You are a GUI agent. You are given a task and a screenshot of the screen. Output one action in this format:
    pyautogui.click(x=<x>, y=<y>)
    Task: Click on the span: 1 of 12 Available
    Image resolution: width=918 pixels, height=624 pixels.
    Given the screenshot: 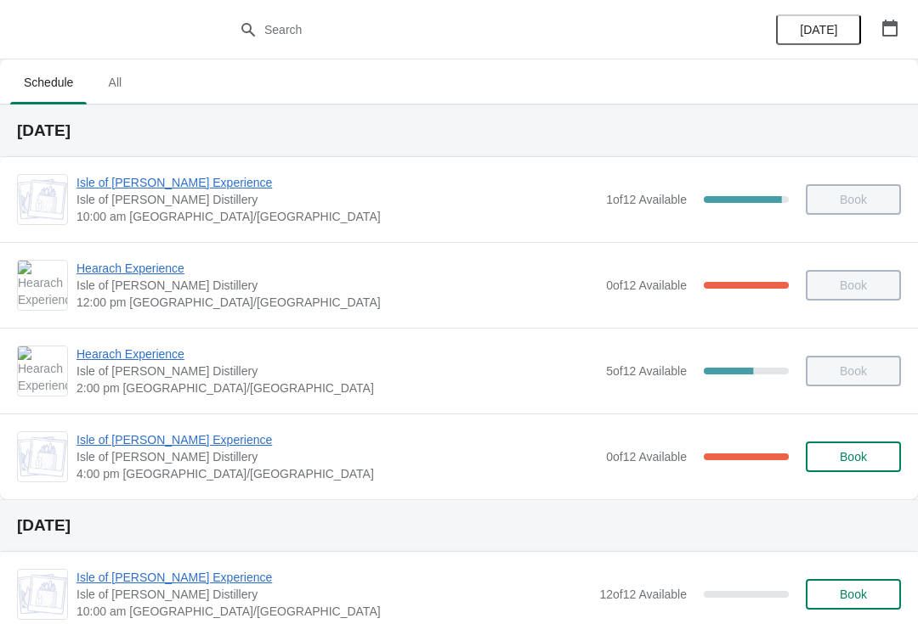 What is the action you would take?
    pyautogui.click(x=646, y=200)
    